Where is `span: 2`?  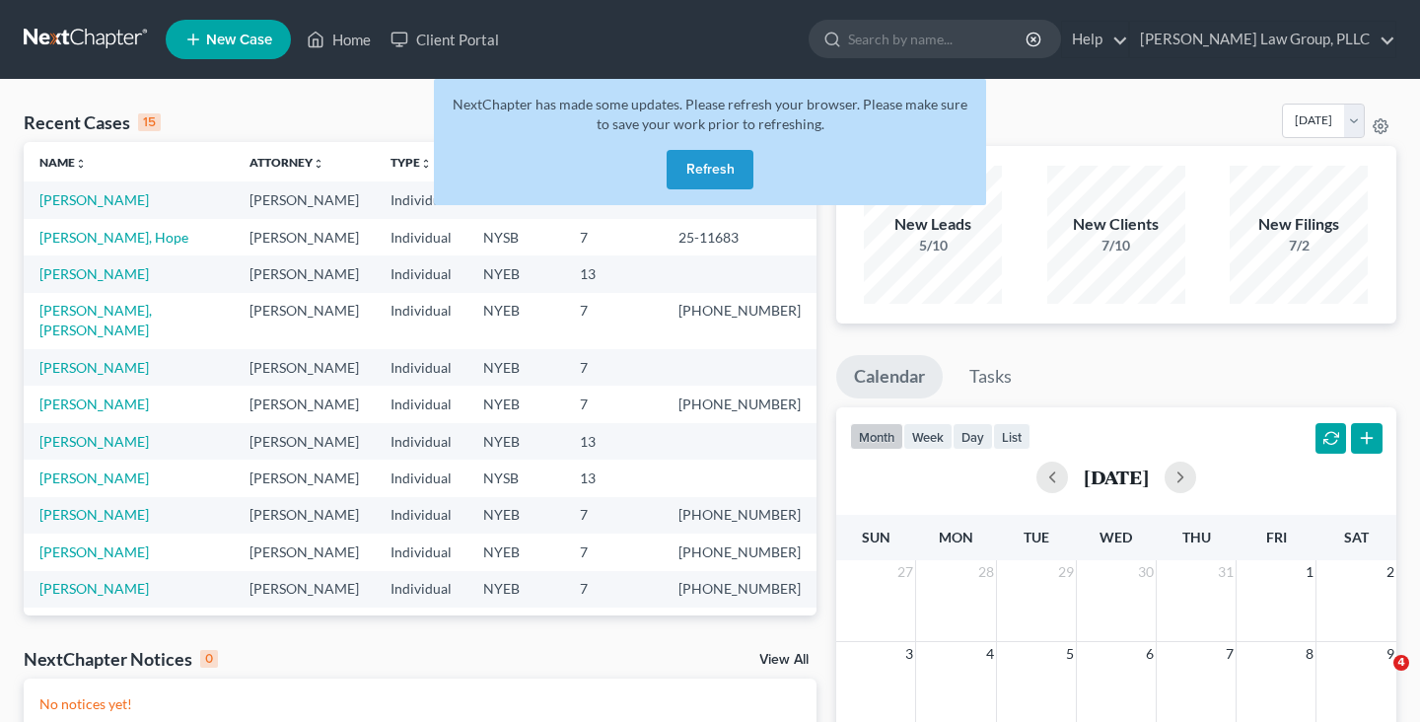
span: 2 is located at coordinates (1391, 572).